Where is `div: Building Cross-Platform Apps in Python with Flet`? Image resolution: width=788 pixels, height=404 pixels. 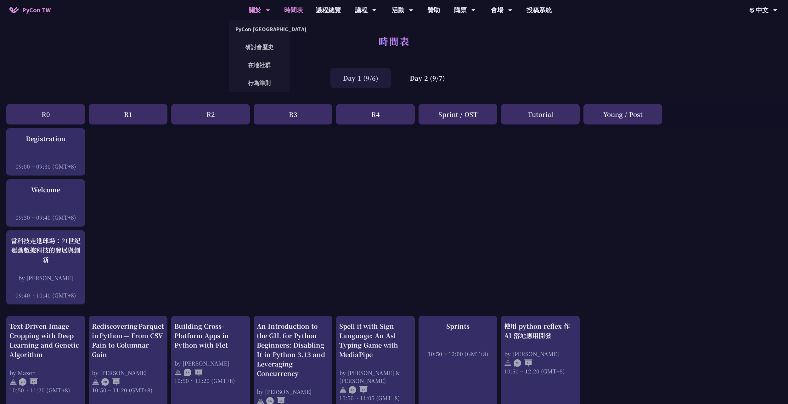 div: Building Cross-Platform Apps in Python with Flet is located at coordinates (211, 335).